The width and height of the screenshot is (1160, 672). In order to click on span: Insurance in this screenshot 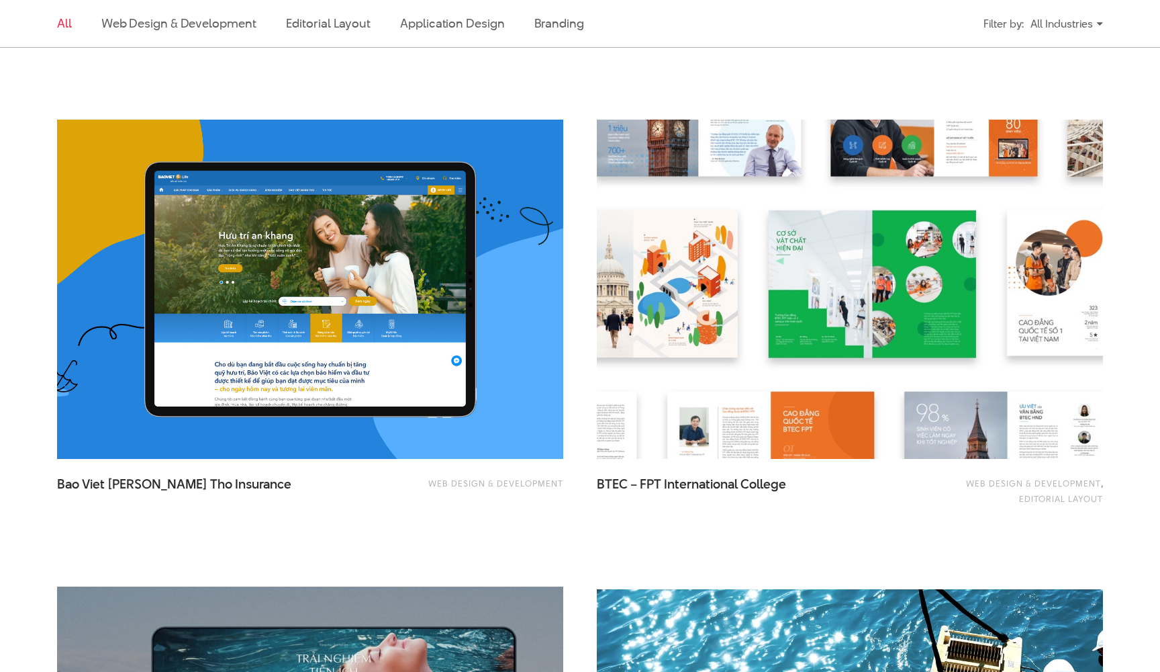, I will do `click(263, 484)`.